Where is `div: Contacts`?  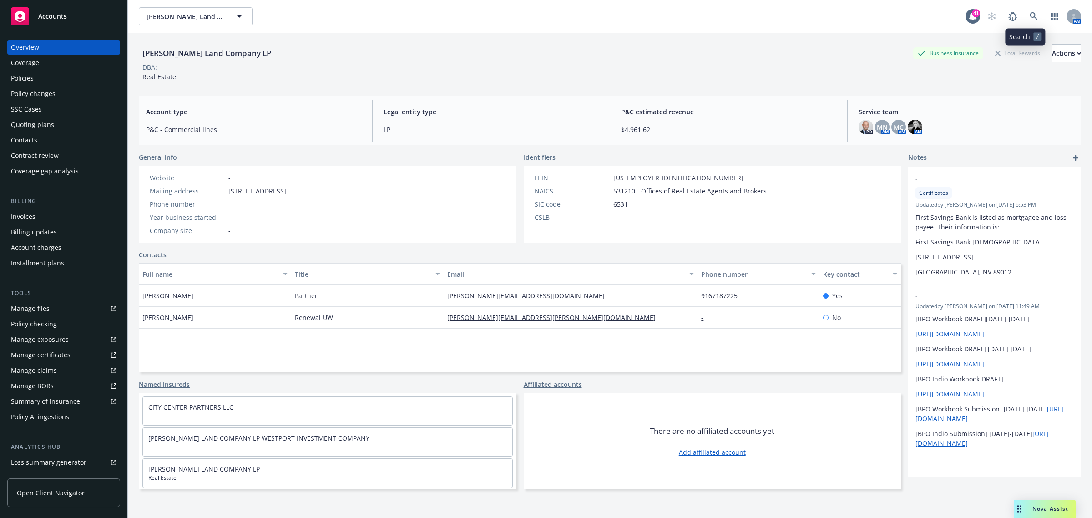 div: Contacts is located at coordinates (24, 140).